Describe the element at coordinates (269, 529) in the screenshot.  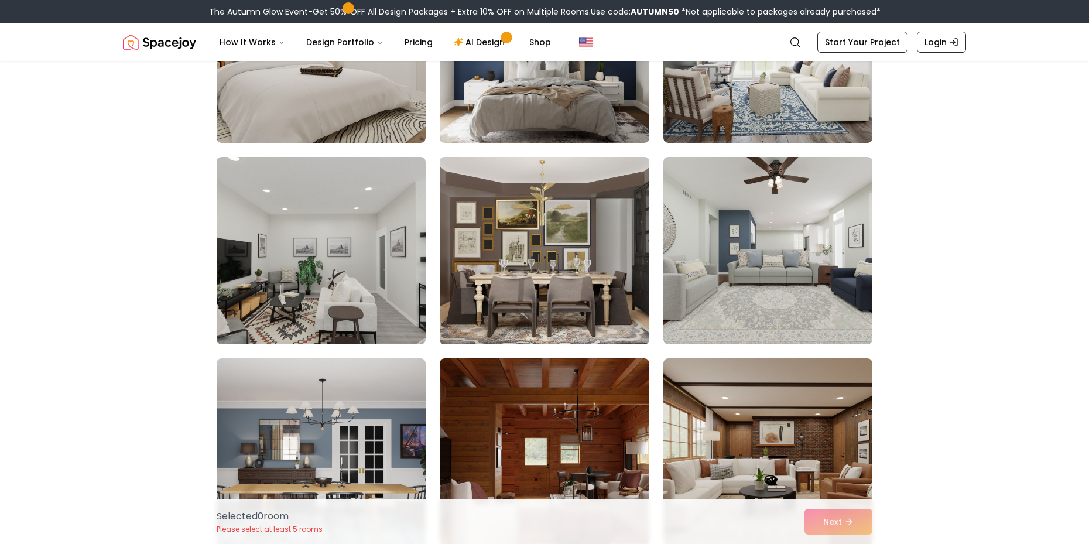
I see `p: Please select at least 5 rooms` at that location.